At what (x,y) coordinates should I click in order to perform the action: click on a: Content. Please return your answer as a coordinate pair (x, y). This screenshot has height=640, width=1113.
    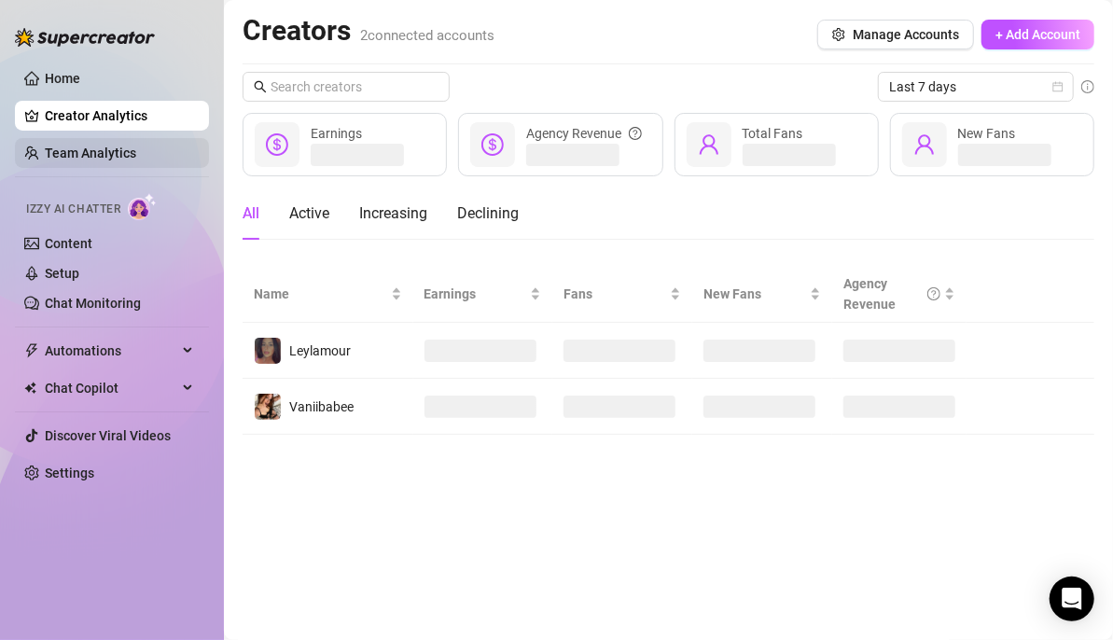
    Looking at the image, I should click on (68, 243).